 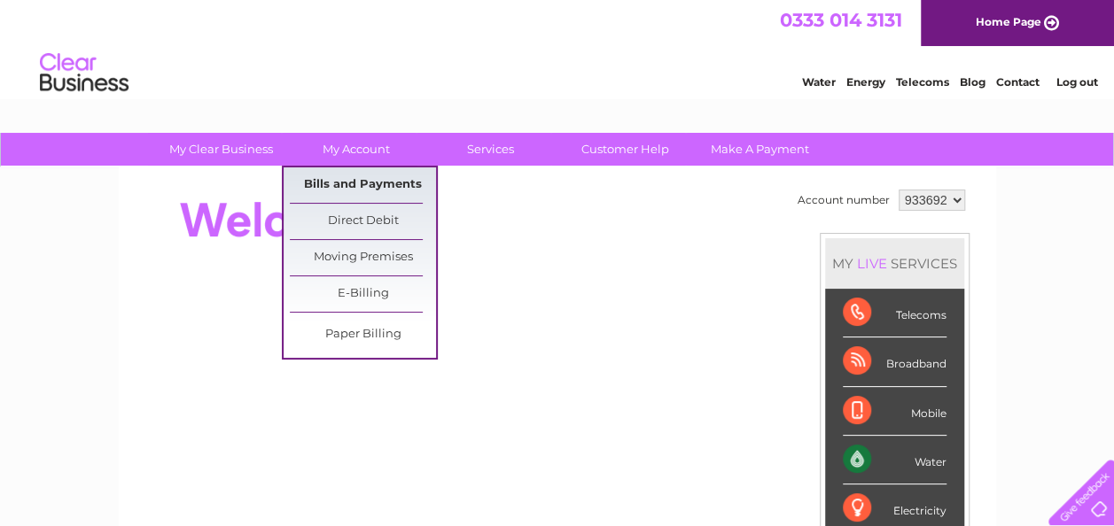 I want to click on a: Energy, so click(x=866, y=82).